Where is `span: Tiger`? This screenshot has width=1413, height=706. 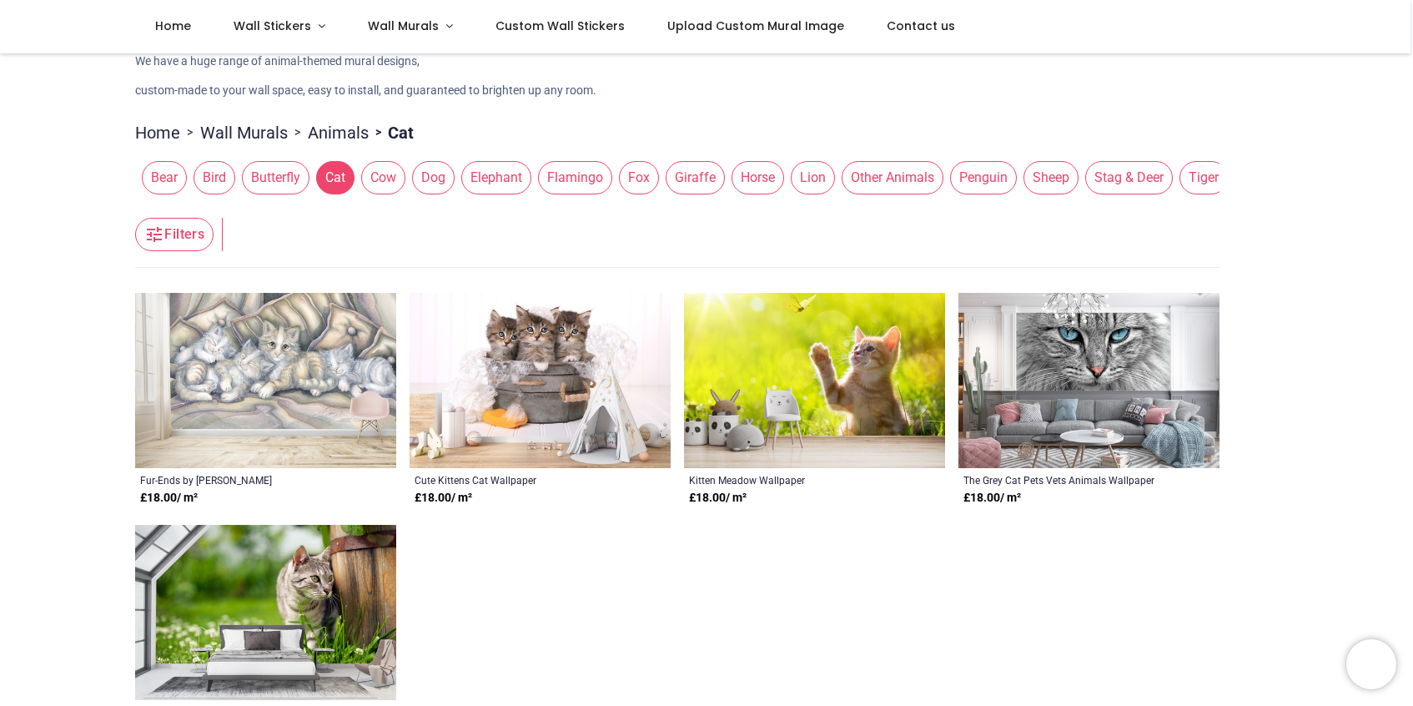
span: Tiger is located at coordinates (1204, 178).